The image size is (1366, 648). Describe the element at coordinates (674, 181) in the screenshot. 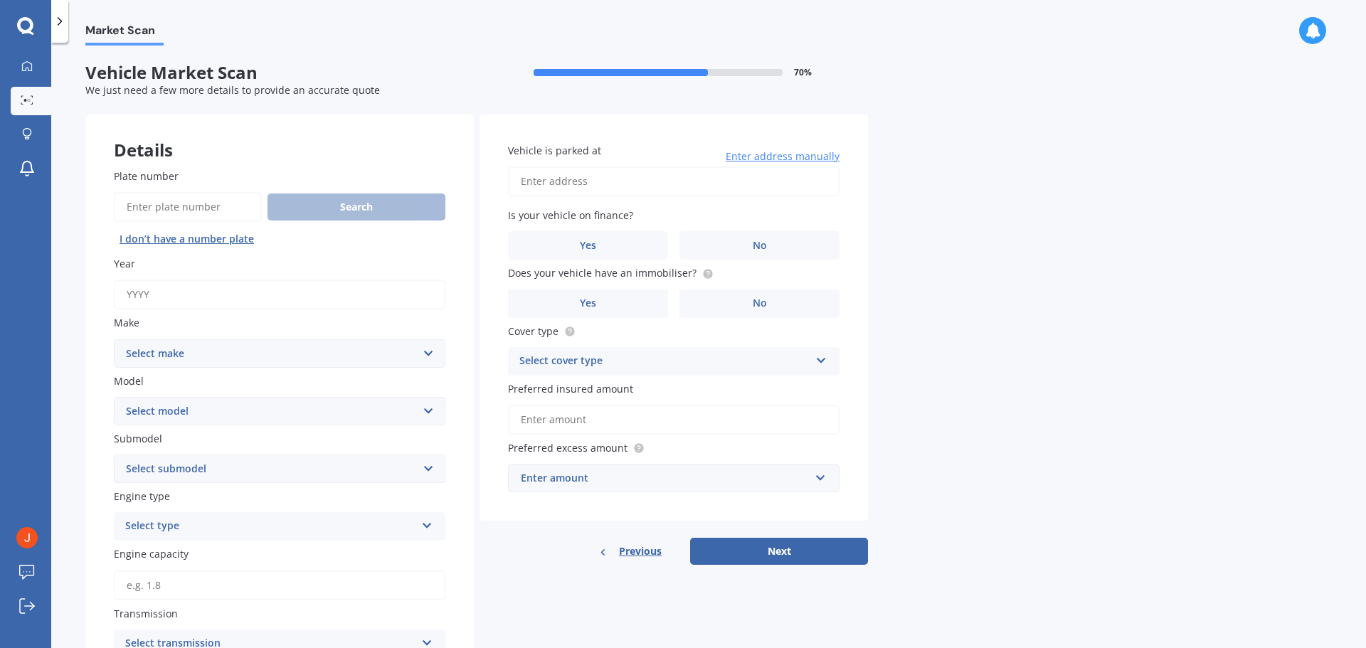

I see `input: Enter address` at that location.